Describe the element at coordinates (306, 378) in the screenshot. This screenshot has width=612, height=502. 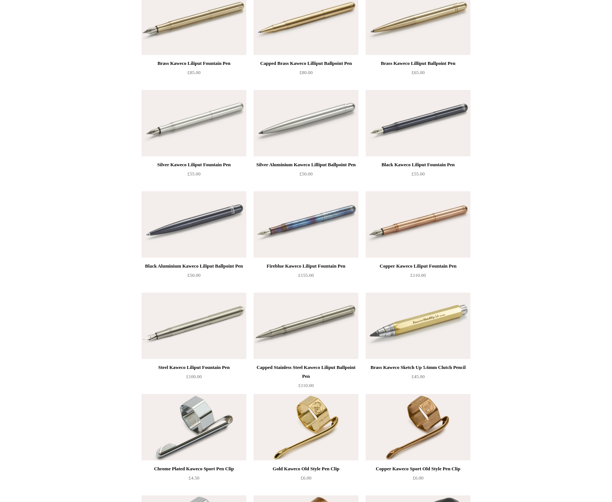
I see `a: Capped Stainless Steel Kaweco Liliput Ballpoint Pen £110.00` at that location.